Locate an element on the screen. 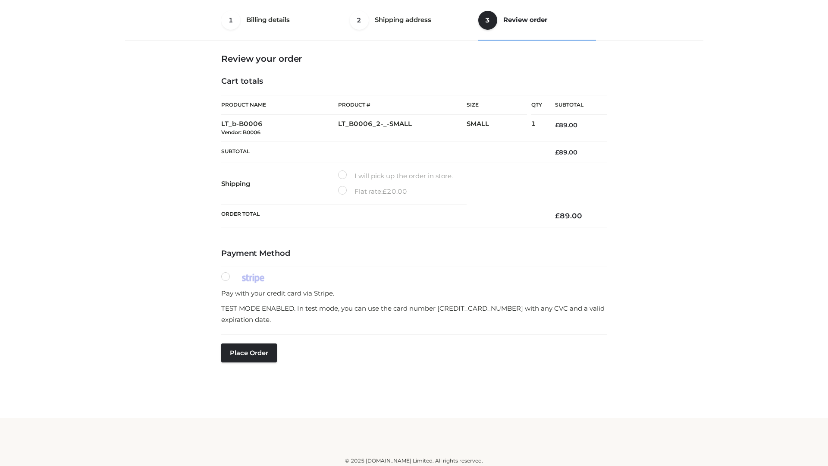 This screenshot has width=828, height=466. th: Qty is located at coordinates (536, 105).